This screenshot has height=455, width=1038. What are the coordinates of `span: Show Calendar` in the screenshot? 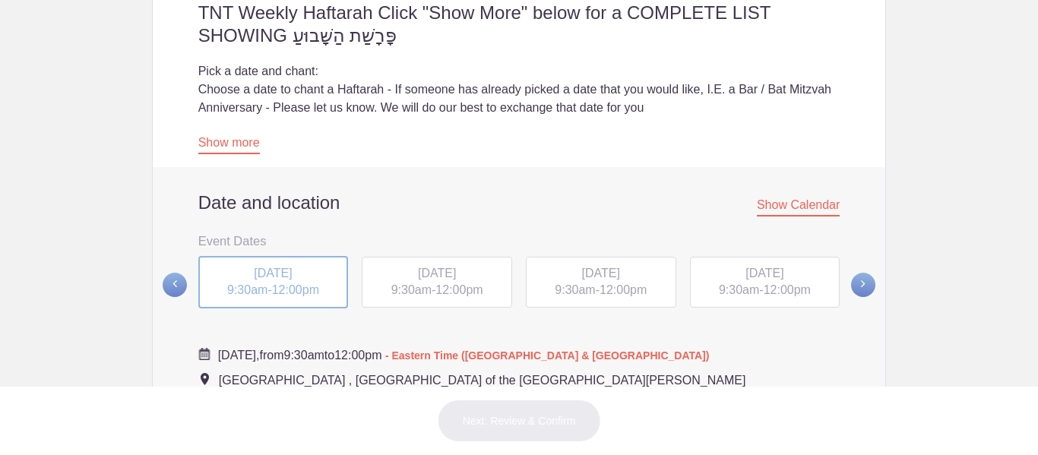 It's located at (798, 207).